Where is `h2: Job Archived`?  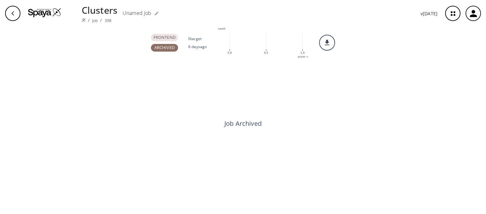
h2: Job Archived is located at coordinates (243, 124).